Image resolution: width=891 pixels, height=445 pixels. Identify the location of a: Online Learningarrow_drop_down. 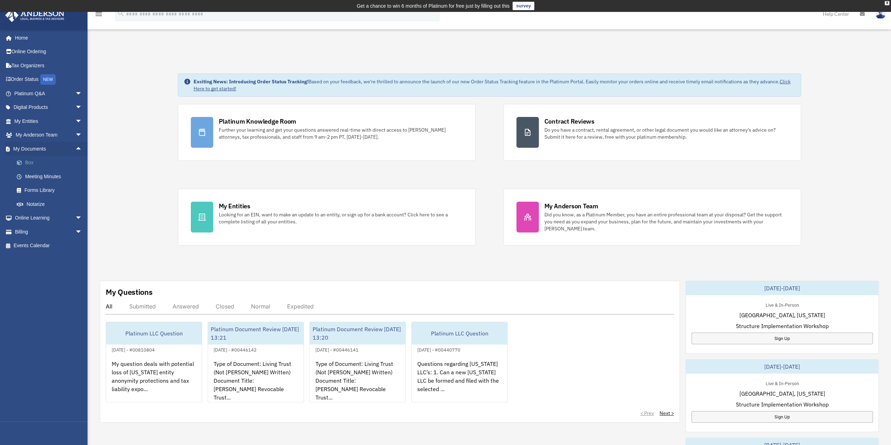
(49, 218).